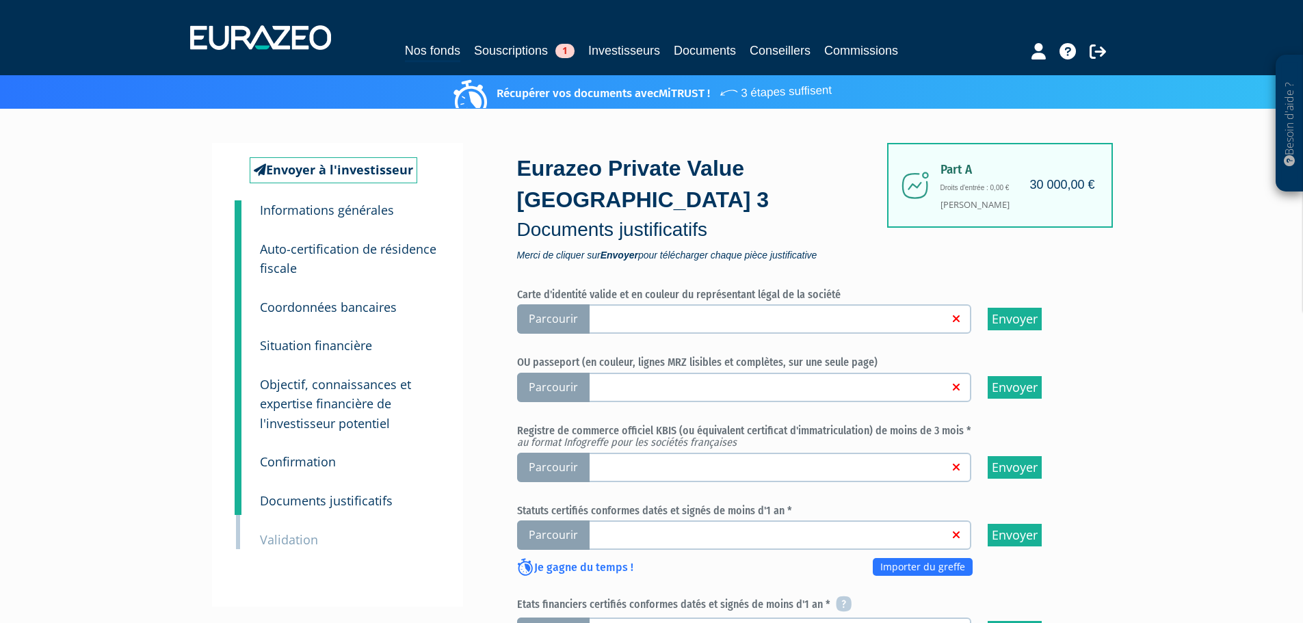  What do you see at coordinates (801, 363) in the screenshot?
I see `h6: OU passeport (en couleur, lignes MRZ lisibles et complètes, sur une seule page)` at bounding box center [801, 363].